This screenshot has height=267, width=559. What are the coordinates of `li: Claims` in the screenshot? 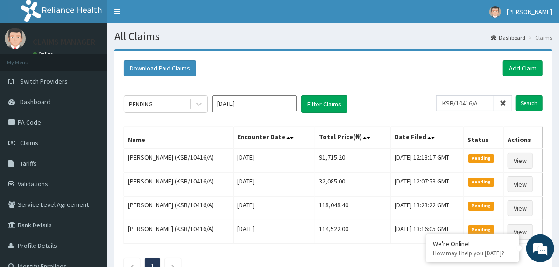 It's located at (539, 37).